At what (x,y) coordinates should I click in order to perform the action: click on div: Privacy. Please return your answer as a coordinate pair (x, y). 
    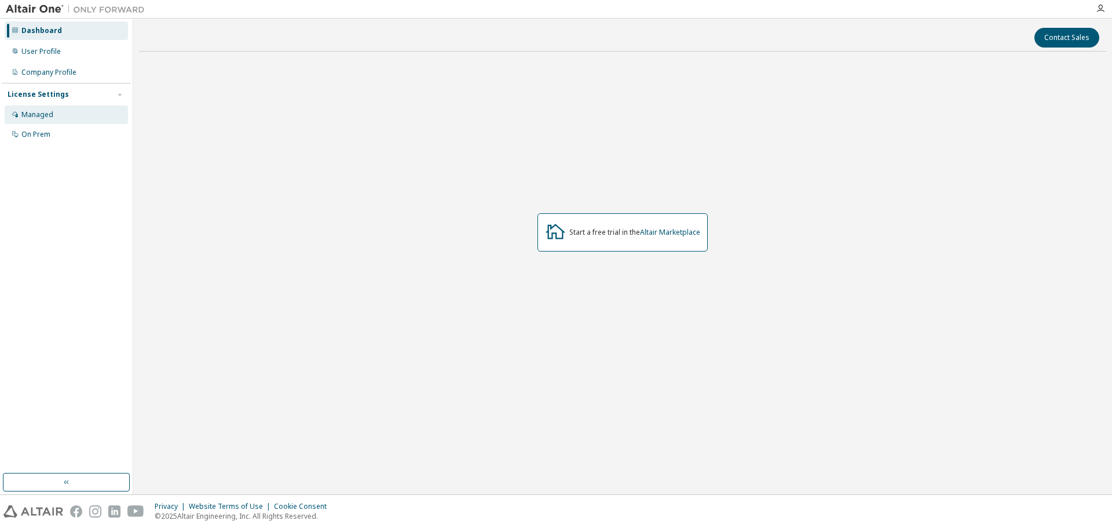
    Looking at the image, I should click on (171, 506).